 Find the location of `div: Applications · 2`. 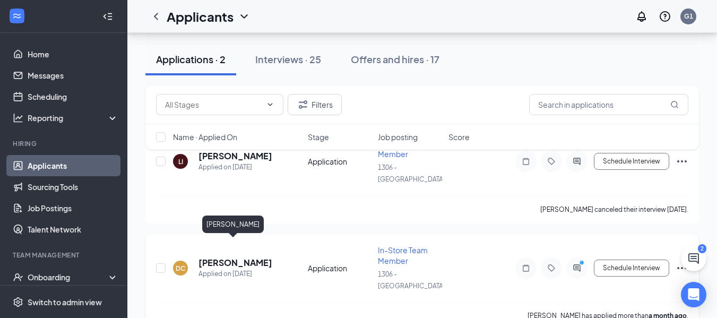

div: Applications · 2 is located at coordinates (191, 59).